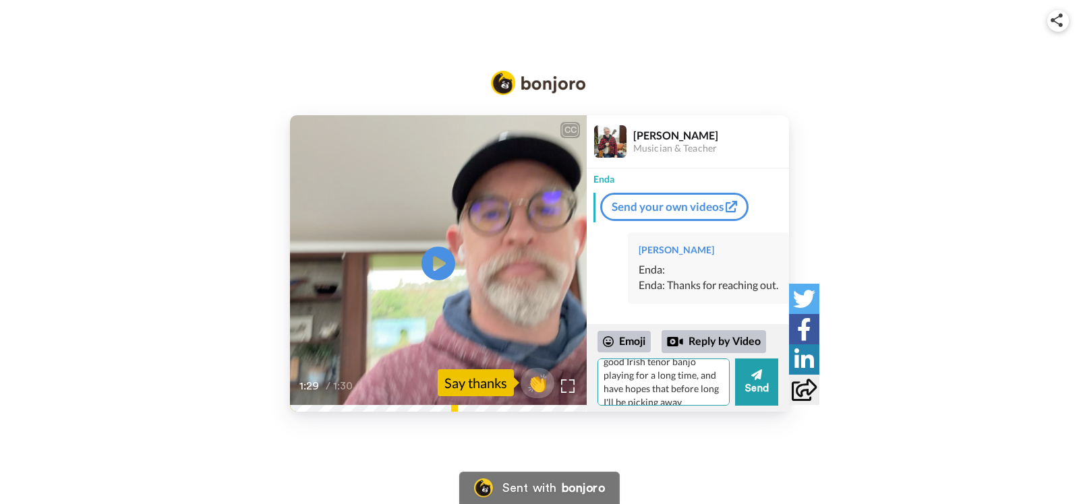 The height and width of the screenshot is (504, 1079). I want to click on button: Send, so click(757, 382).